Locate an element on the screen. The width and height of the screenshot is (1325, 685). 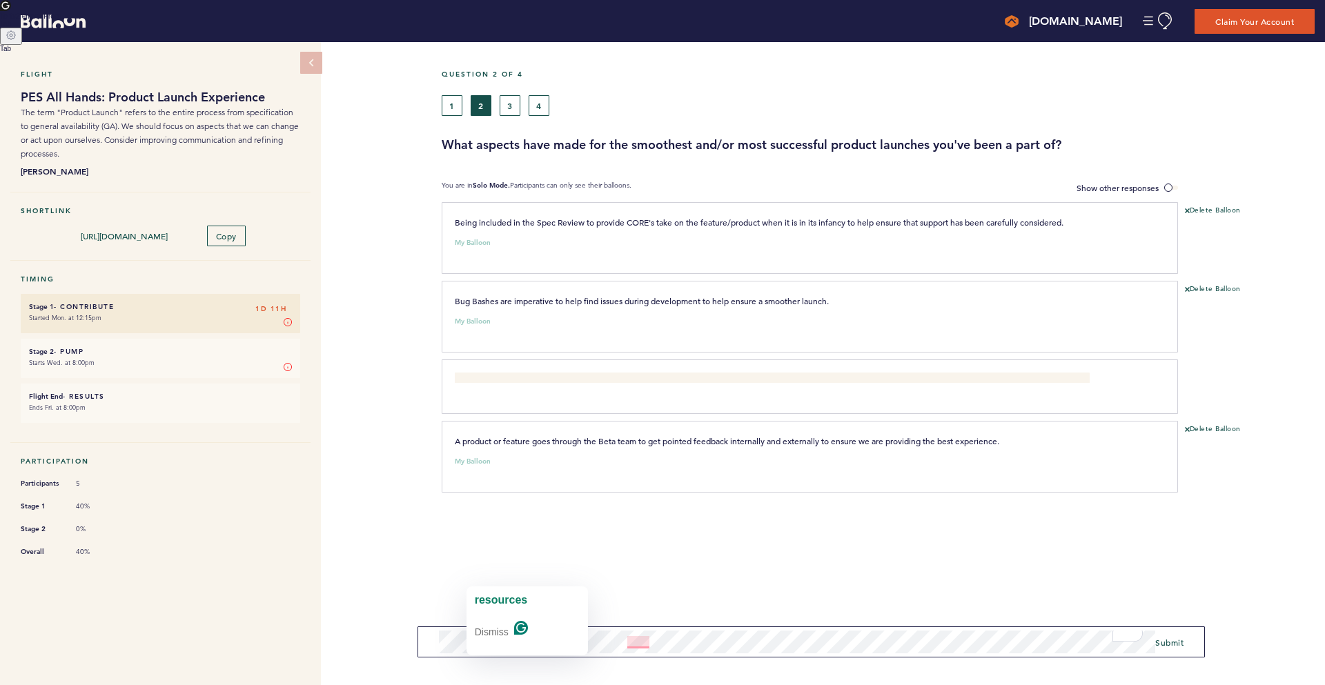
span: Submit is located at coordinates (1169, 642).